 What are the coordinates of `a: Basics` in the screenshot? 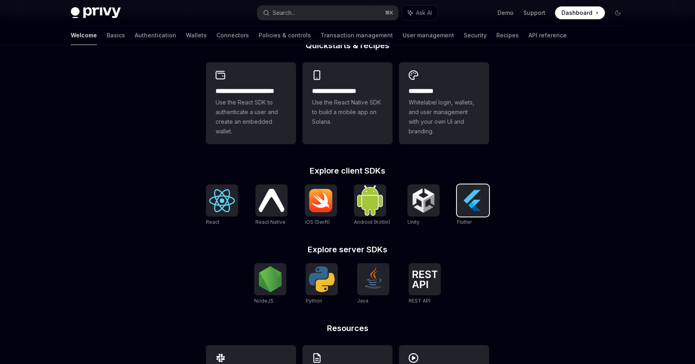 It's located at (116, 35).